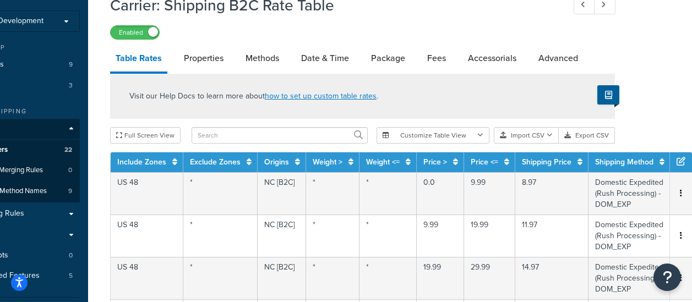  I want to click on span: 3, so click(70, 85).